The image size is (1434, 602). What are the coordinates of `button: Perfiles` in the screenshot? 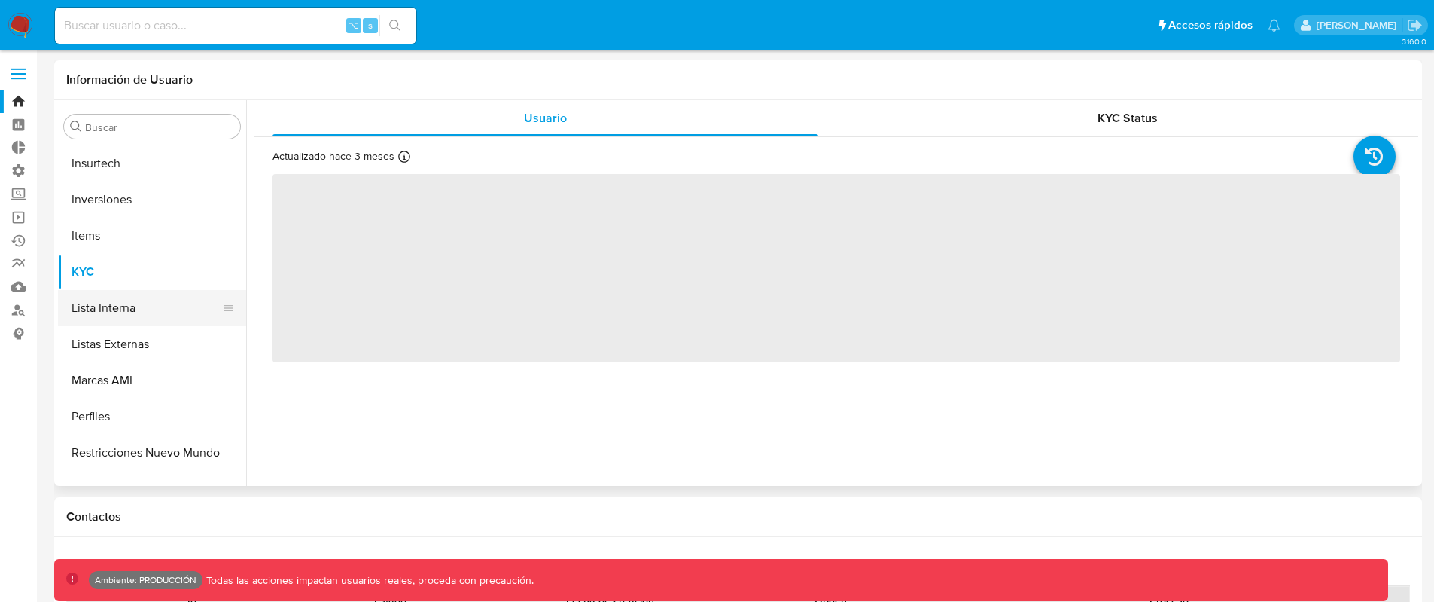 It's located at (152, 416).